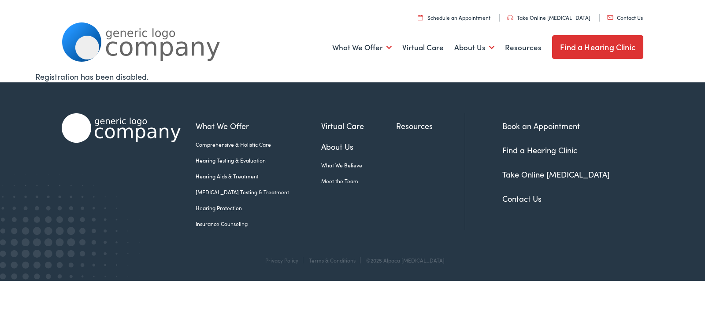  I want to click on div: Registration has been disabled., so click(352, 76).